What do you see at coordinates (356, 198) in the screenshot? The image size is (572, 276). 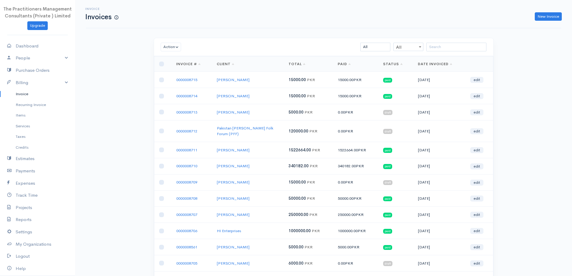 I see `td: 50000.00` at bounding box center [356, 198].